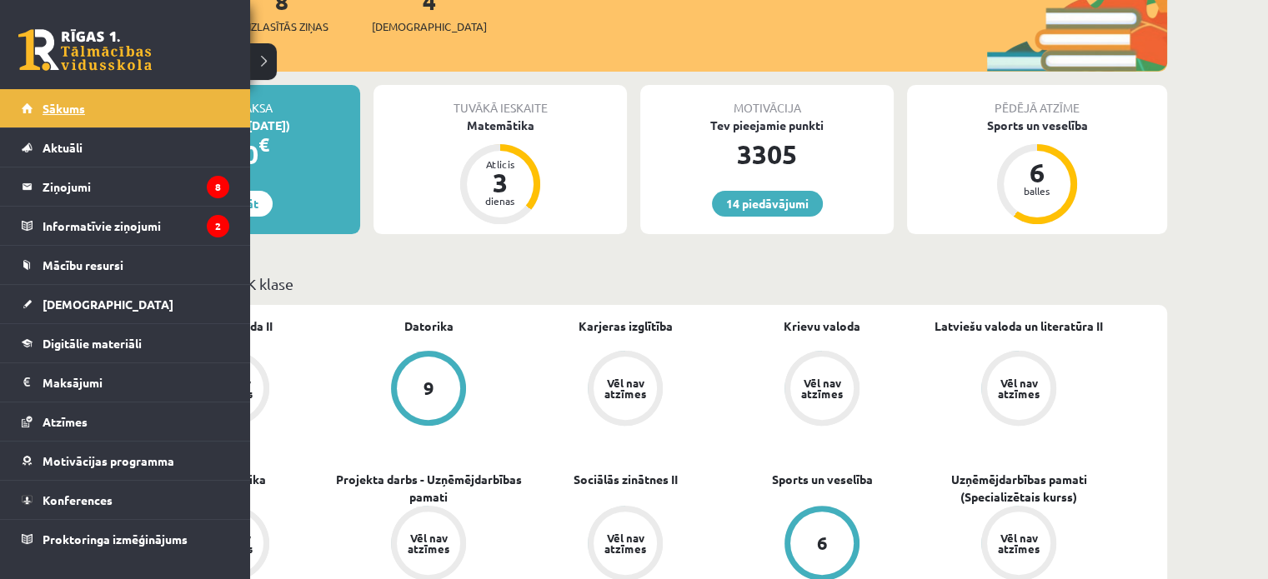 The height and width of the screenshot is (579, 1268). I want to click on a: Mācību resursi, so click(125, 265).